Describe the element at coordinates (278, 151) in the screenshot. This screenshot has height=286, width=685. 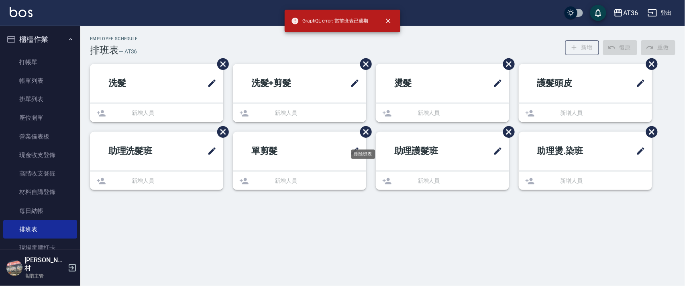
I see `h2: 單剪髮` at that location.